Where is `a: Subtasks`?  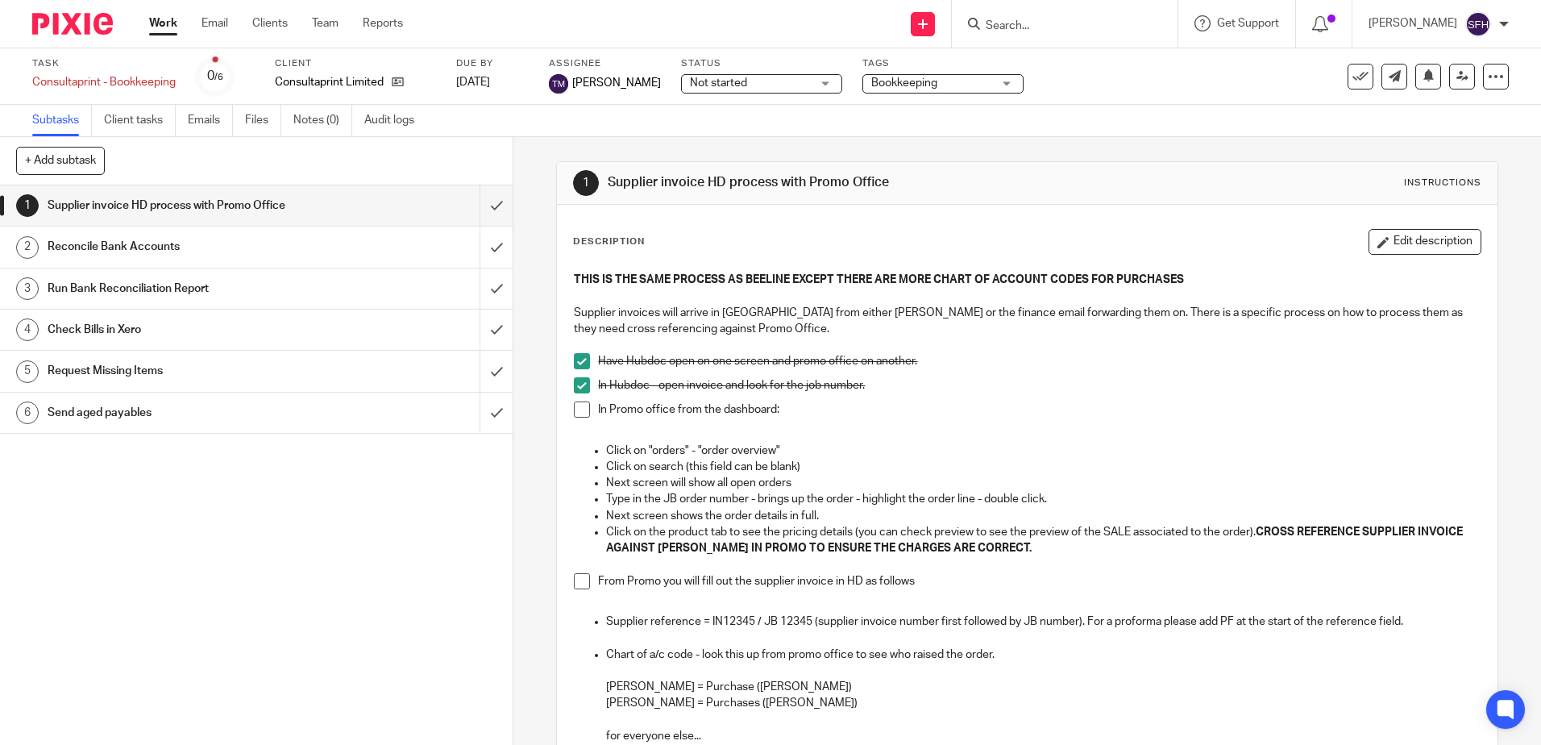
a: Subtasks is located at coordinates (62, 120).